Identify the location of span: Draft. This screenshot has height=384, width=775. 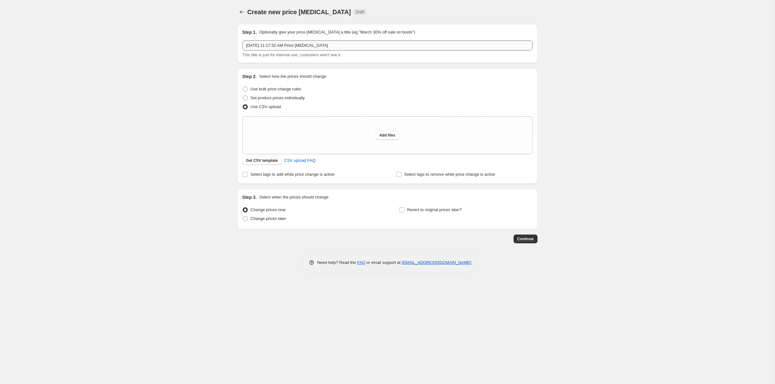
(360, 12).